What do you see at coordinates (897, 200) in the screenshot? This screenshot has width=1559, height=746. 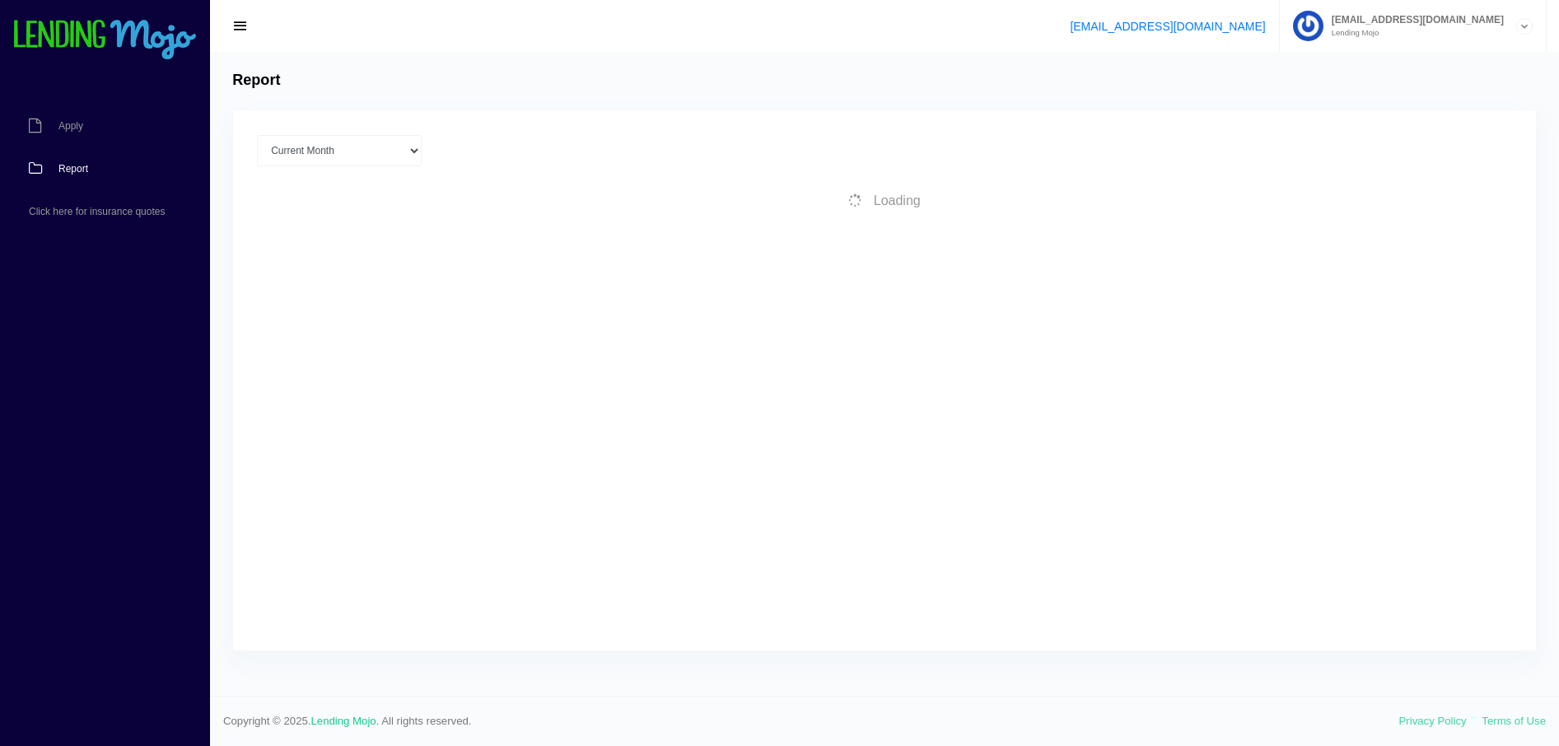 I see `span: Loading` at bounding box center [897, 200].